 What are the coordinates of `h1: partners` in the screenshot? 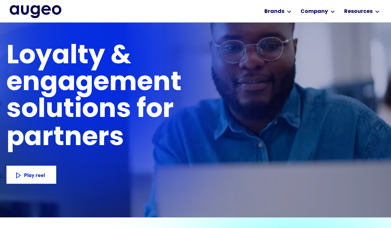 It's located at (86, 138).